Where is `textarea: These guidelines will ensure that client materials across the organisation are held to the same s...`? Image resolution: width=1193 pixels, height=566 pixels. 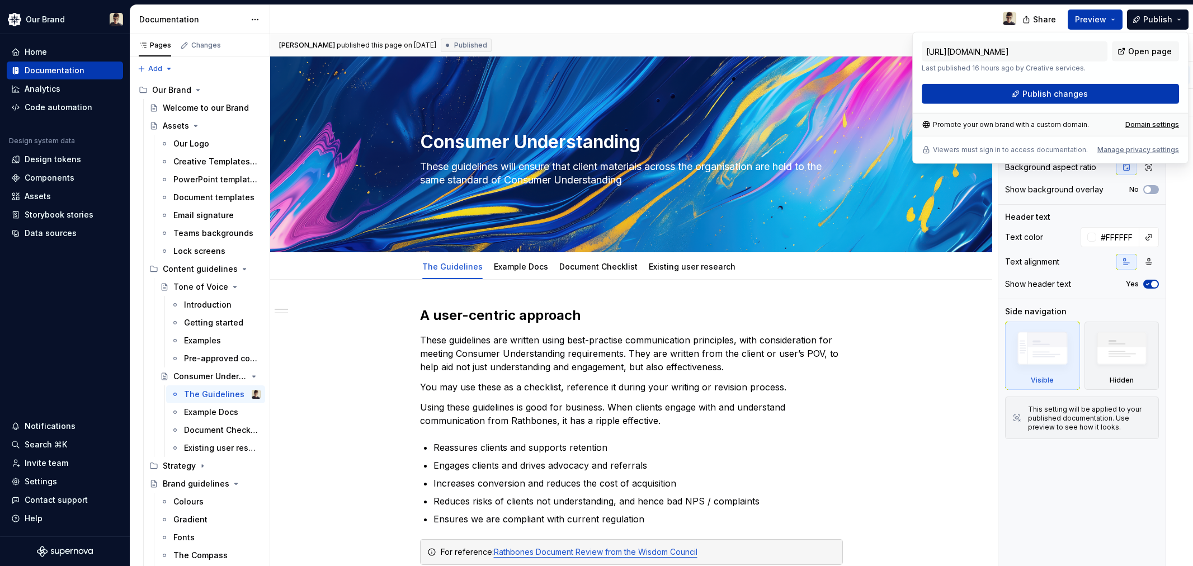
textarea: These guidelines will ensure that client materials across the organisation are held to the same s... is located at coordinates (629, 173).